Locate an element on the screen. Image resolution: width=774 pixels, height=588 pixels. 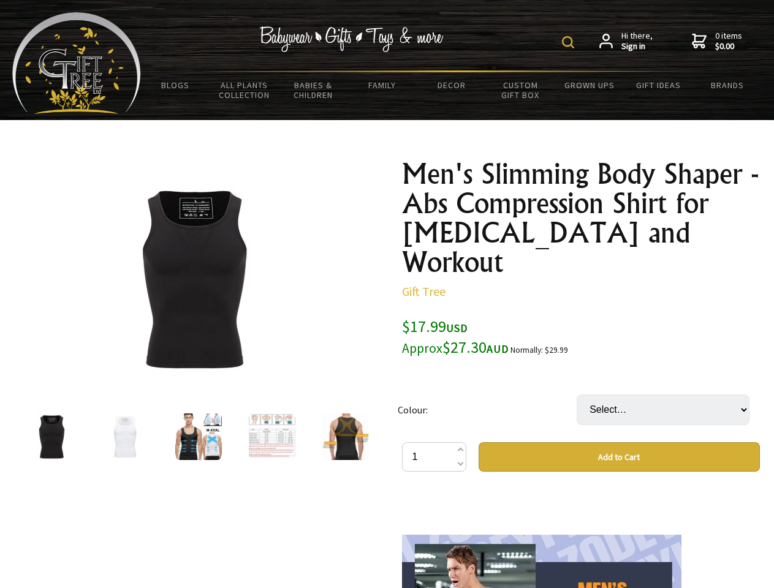
img: product search is located at coordinates (568, 42).